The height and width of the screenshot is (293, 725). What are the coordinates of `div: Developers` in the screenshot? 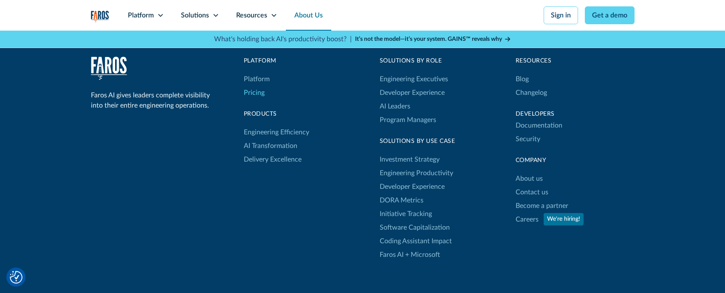 It's located at (575, 114).